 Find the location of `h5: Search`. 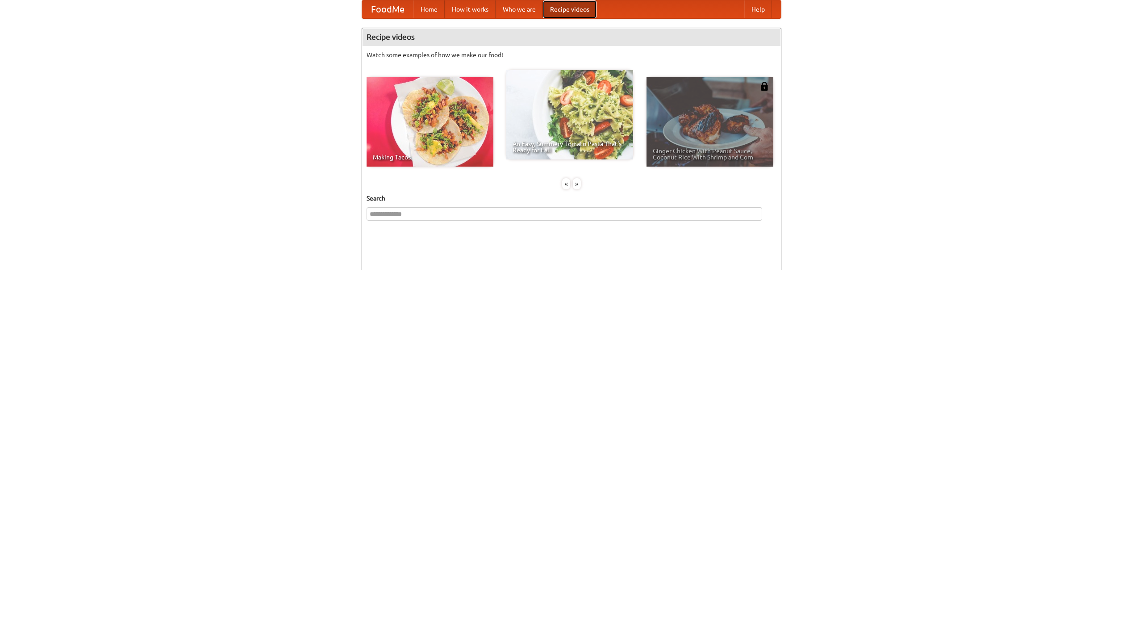

h5: Search is located at coordinates (571, 198).